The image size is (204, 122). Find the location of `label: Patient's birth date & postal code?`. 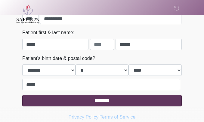

label: Patient's birth date & postal code? is located at coordinates (59, 59).